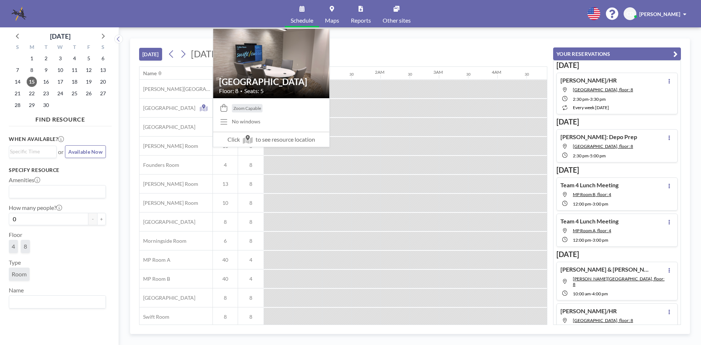 The height and width of the screenshot is (345, 701). What do you see at coordinates (16, 290) in the screenshot?
I see `label: Name` at bounding box center [16, 290].